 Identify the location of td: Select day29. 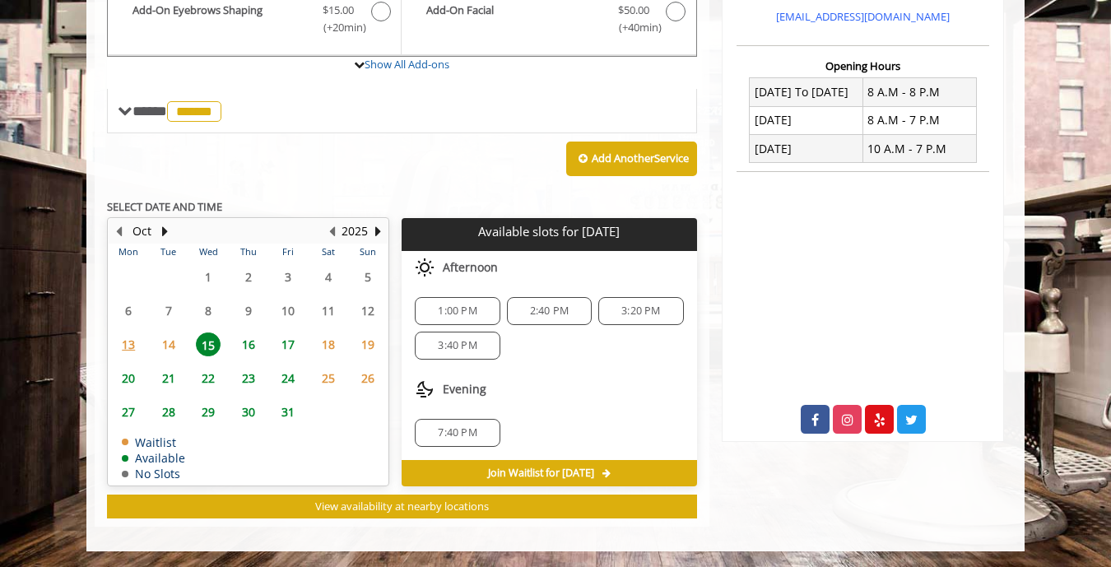
(208, 411).